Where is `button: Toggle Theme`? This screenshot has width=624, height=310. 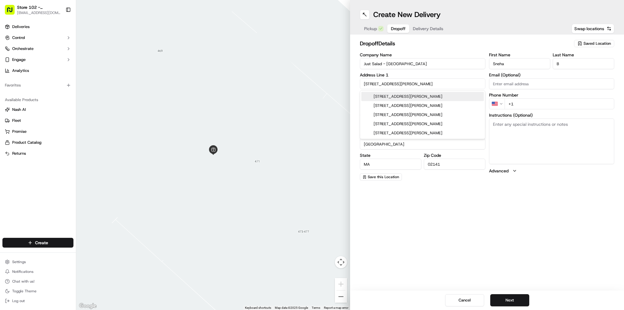 button: Toggle Theme is located at coordinates (38, 291).